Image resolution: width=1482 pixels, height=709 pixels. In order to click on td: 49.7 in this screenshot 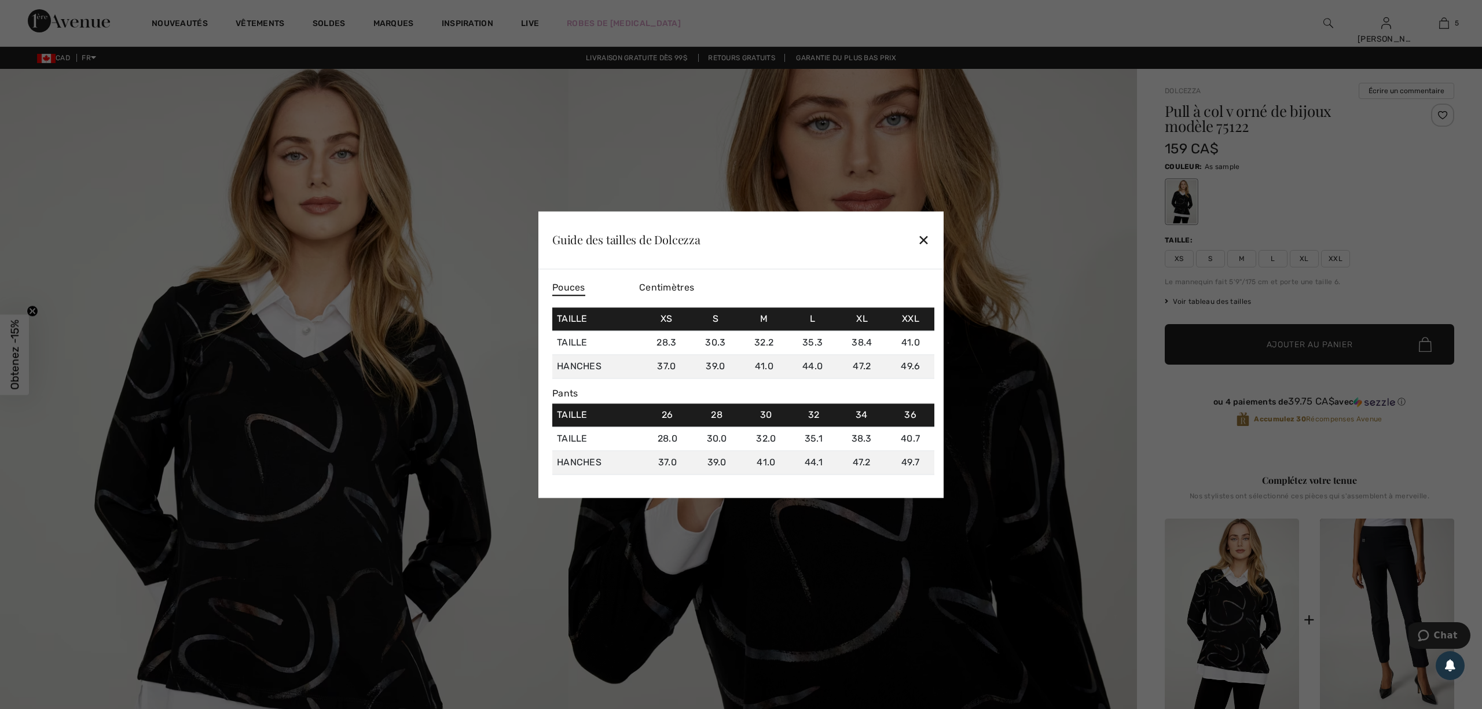, I will do `click(910, 462)`.